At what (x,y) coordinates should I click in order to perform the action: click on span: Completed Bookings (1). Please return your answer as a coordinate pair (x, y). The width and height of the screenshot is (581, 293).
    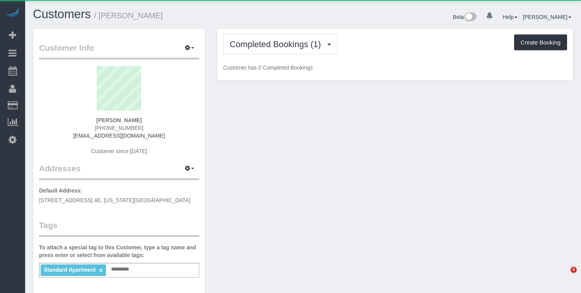
    Looking at the image, I should click on (277, 44).